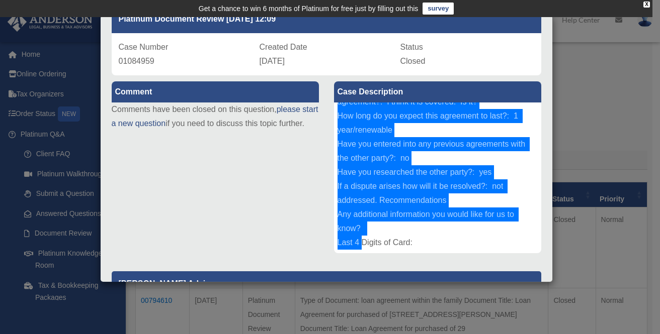  Describe the element at coordinates (438, 9) in the screenshot. I see `a: survey` at that location.